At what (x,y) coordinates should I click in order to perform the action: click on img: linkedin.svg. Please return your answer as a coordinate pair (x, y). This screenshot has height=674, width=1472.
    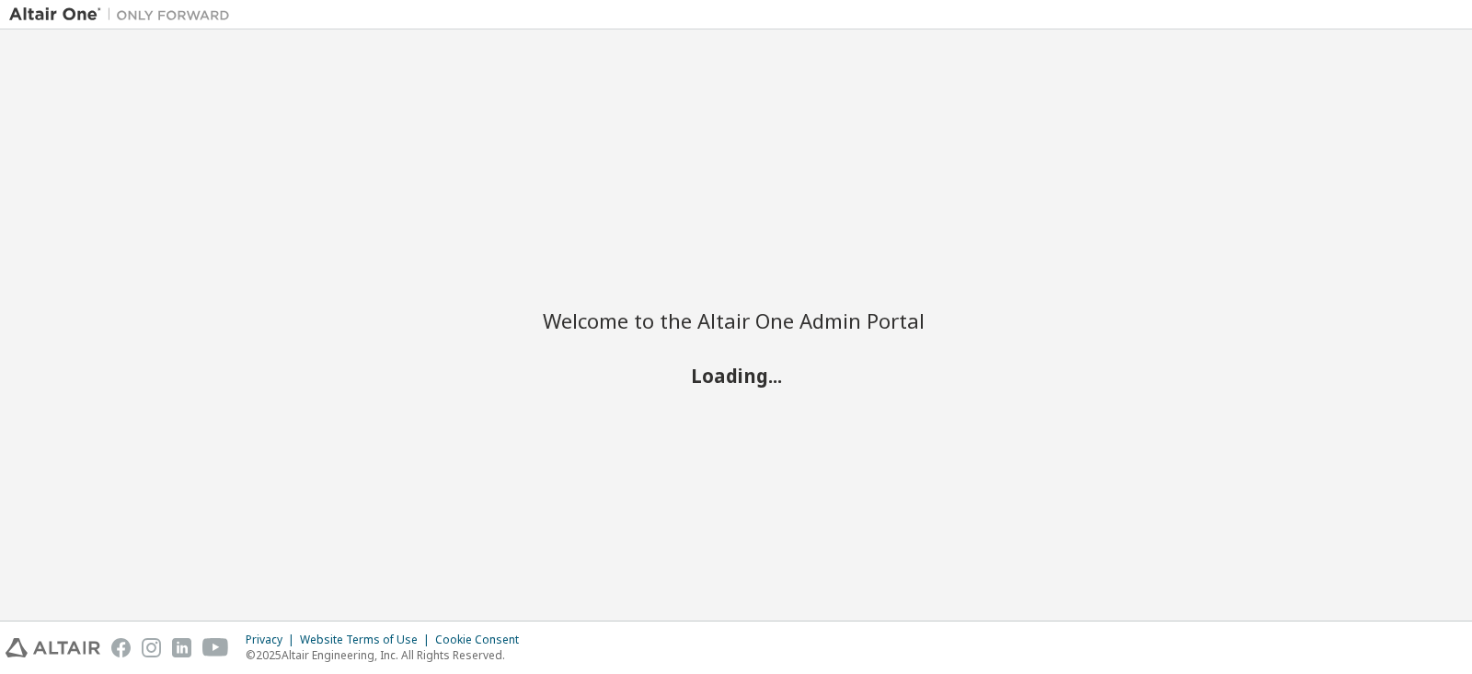
    Looking at the image, I should click on (181, 647).